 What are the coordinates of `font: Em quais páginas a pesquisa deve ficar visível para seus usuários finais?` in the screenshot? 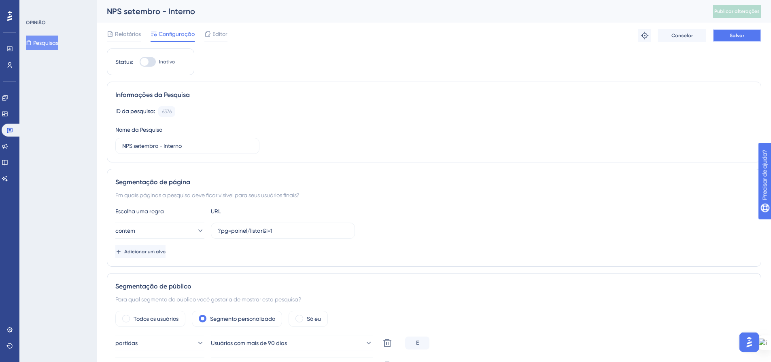 It's located at (207, 195).